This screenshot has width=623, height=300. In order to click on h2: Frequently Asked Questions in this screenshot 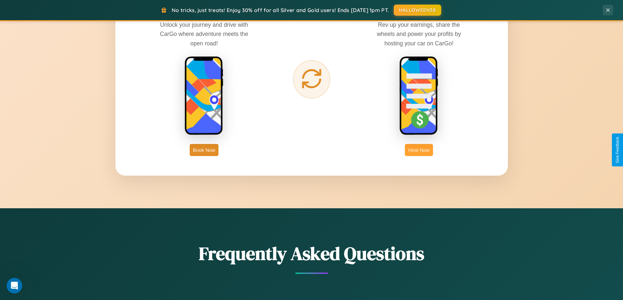, I will do `click(312, 254)`.